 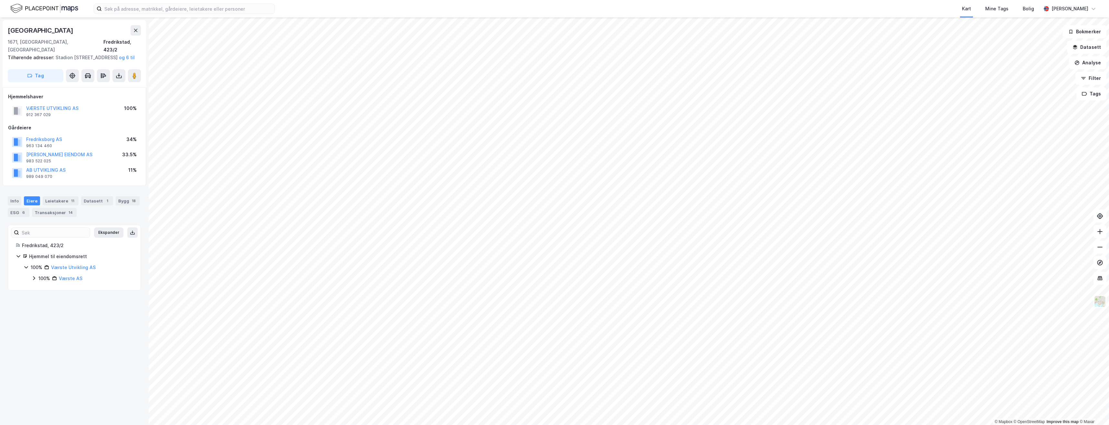 I want to click on div: Kontrollprogram for chat, so click(x=1093, y=409).